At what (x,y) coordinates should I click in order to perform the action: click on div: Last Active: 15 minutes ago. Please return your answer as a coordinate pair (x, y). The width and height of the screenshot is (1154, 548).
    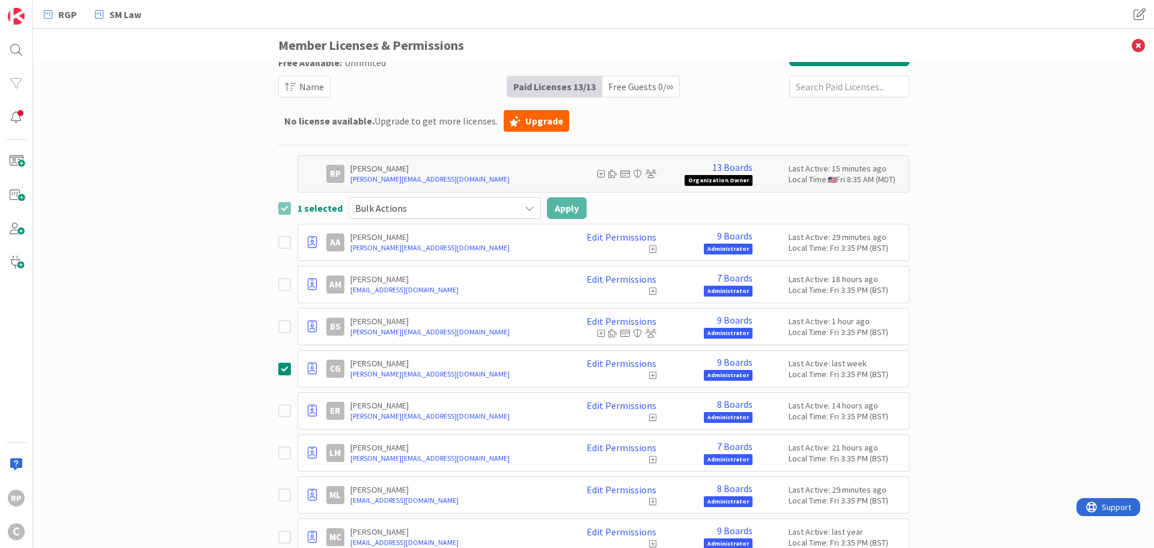
    Looking at the image, I should click on (846, 168).